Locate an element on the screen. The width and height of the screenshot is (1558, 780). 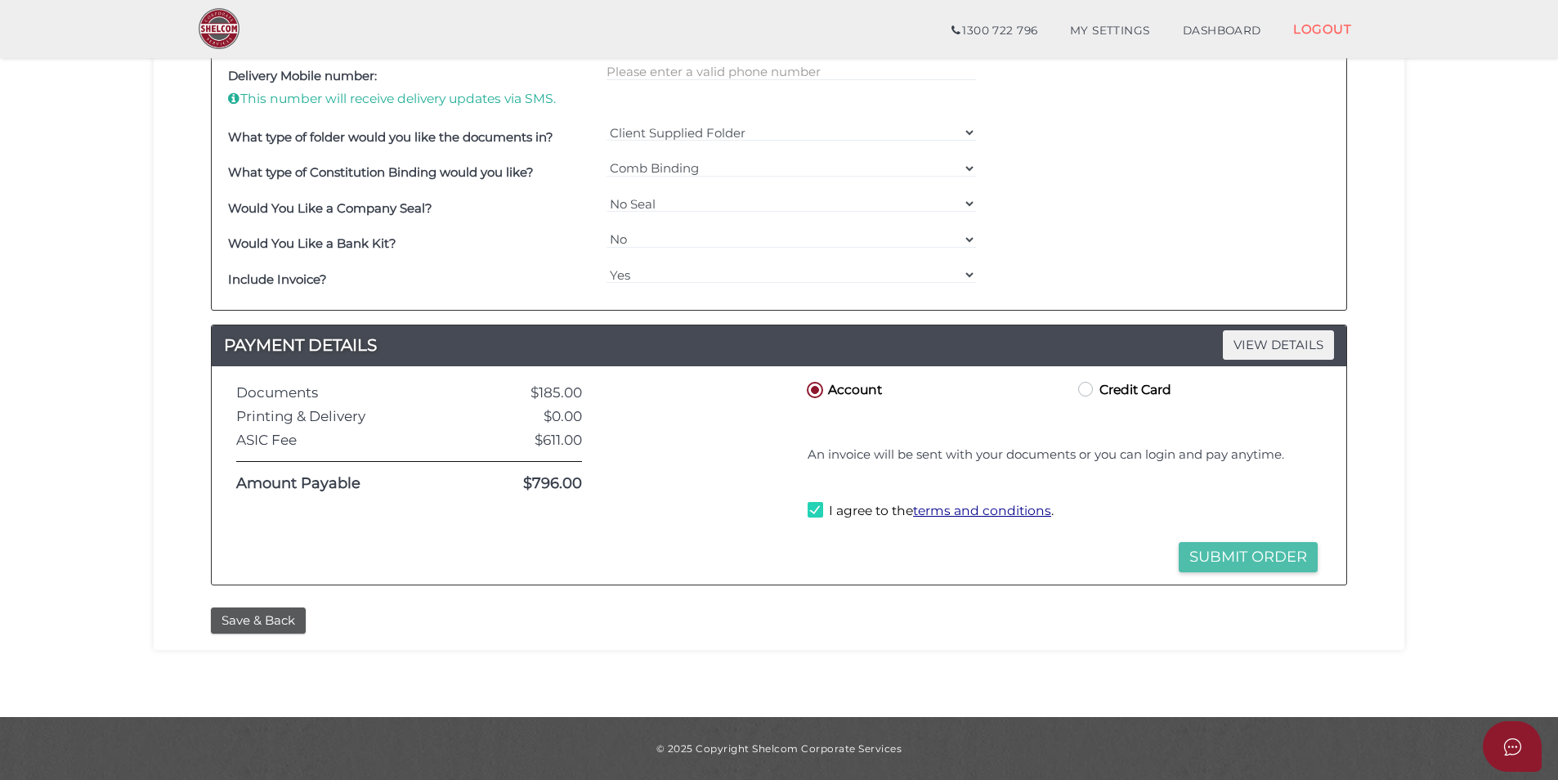
label: Account is located at coordinates (843, 388).